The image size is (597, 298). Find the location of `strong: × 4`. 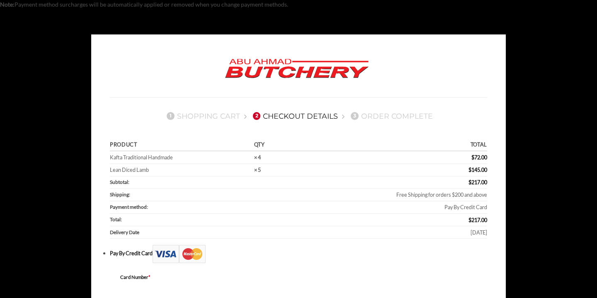

strong: × 4 is located at coordinates (257, 157).